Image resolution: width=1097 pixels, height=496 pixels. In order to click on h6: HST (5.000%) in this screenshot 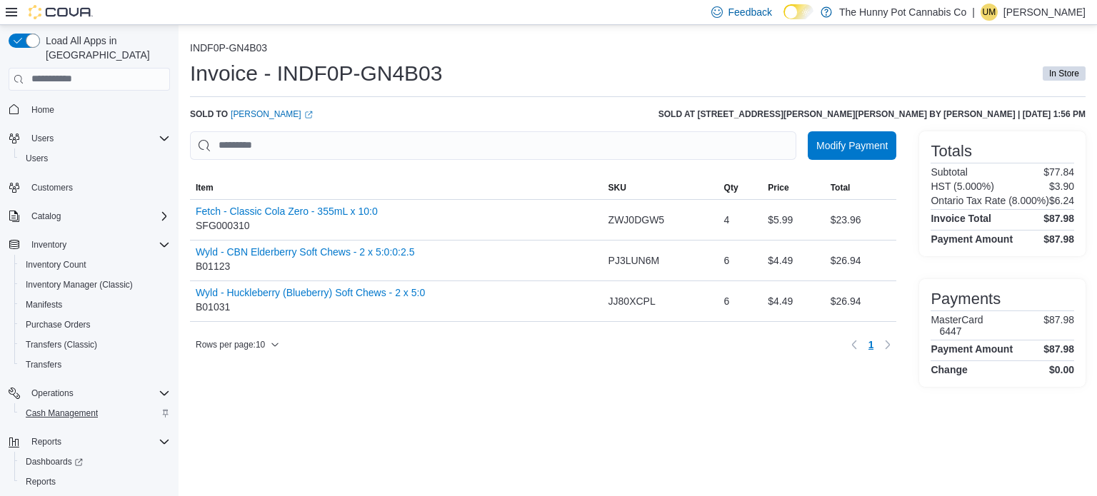, I will do `click(962, 186)`.